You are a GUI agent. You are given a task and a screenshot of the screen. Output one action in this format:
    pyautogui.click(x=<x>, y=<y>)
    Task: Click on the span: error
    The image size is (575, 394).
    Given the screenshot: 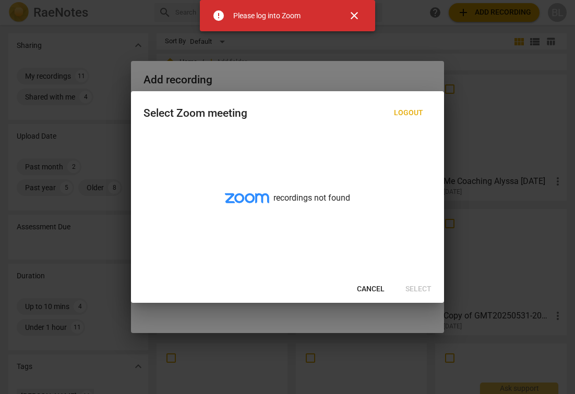 What is the action you would take?
    pyautogui.click(x=218, y=16)
    